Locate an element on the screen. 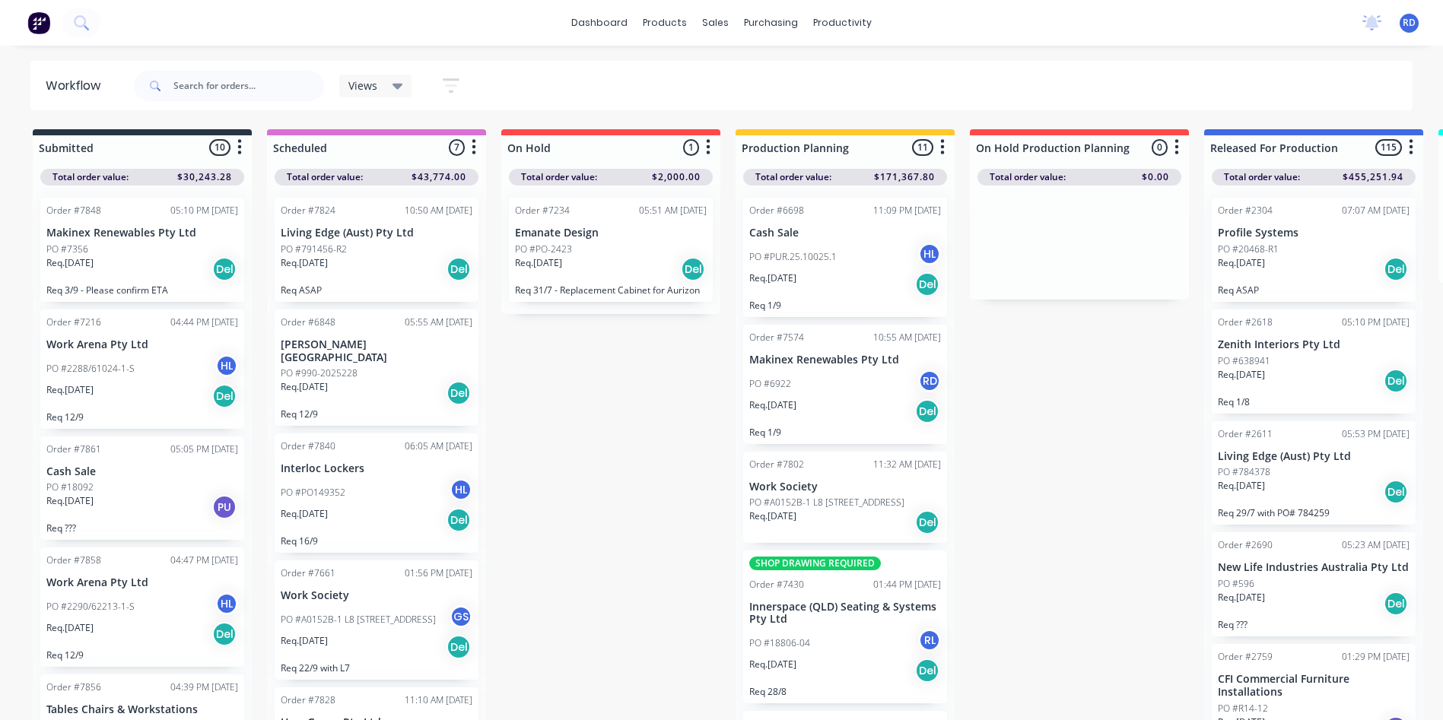 This screenshot has width=1443, height=720. div: Order #7856 is located at coordinates (74, 688).